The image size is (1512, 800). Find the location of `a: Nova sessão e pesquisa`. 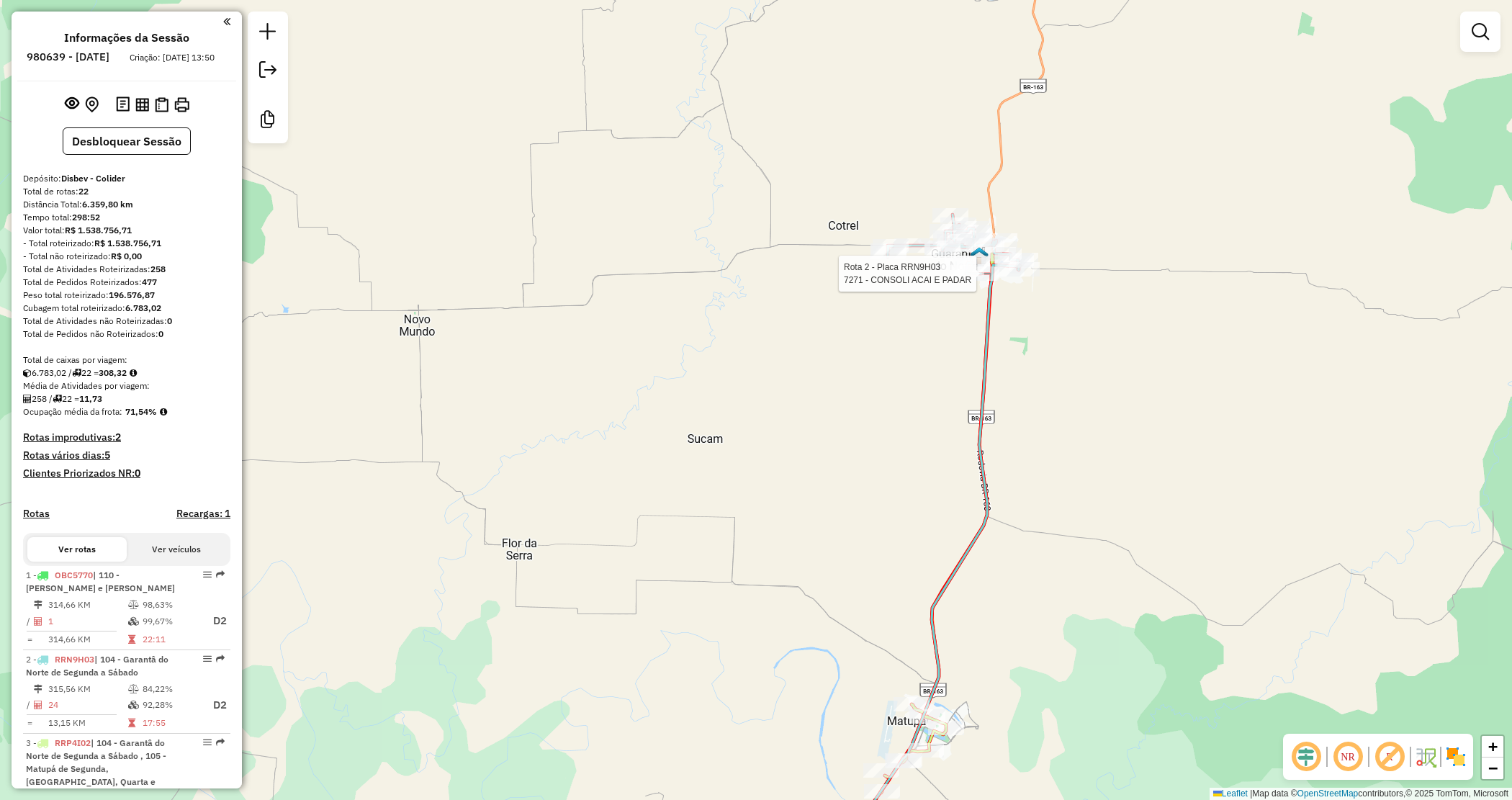

a: Nova sessão e pesquisa is located at coordinates (268, 33).